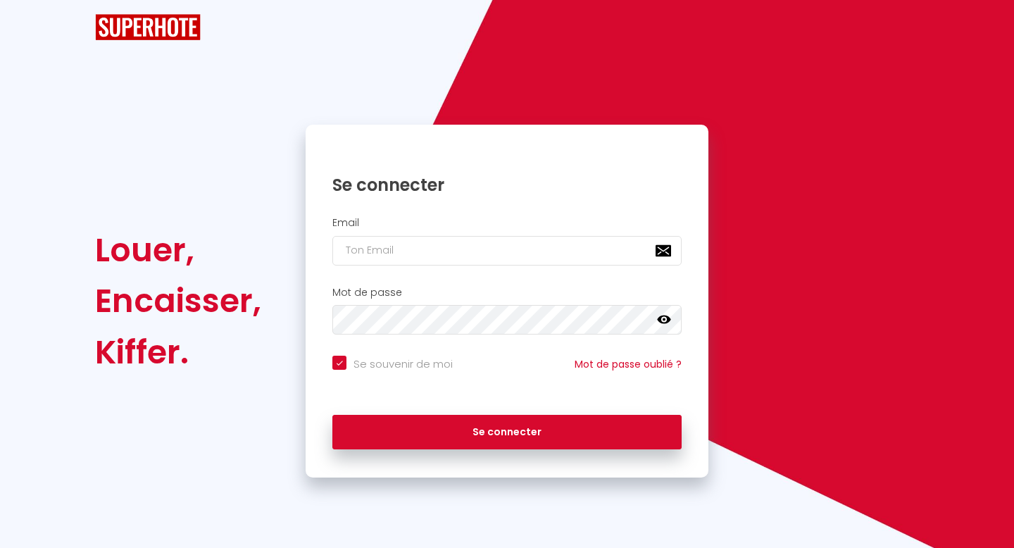  I want to click on a: Mot de passe oublié ?, so click(628, 364).